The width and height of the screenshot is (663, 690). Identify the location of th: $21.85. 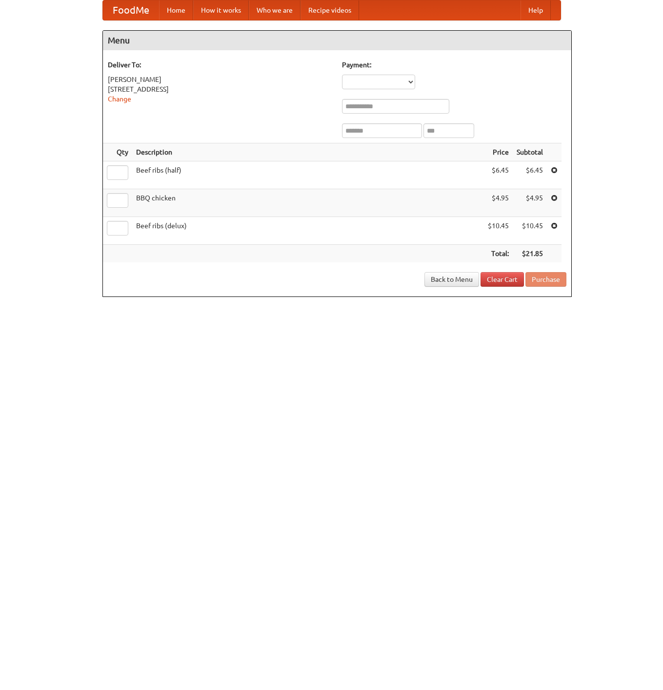
(530, 254).